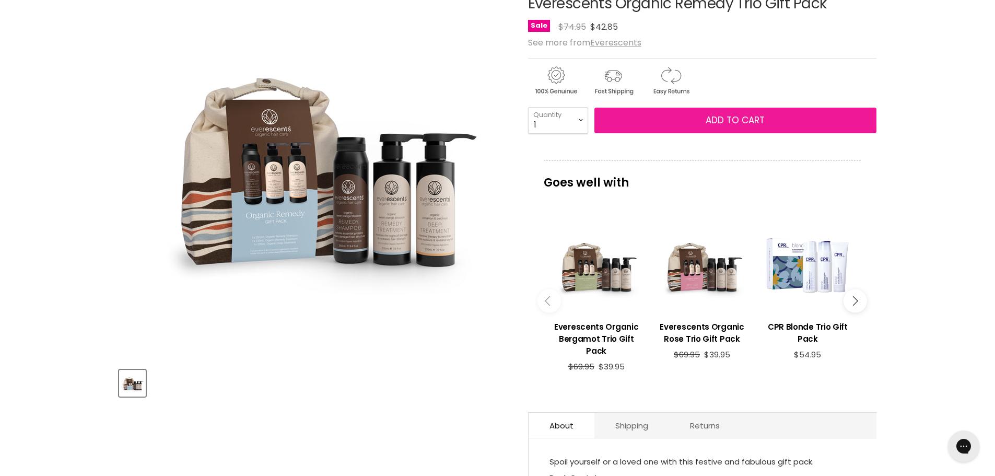 This screenshot has height=476, width=995. What do you see at coordinates (616, 42) in the screenshot?
I see `u: Everescents` at bounding box center [616, 42].